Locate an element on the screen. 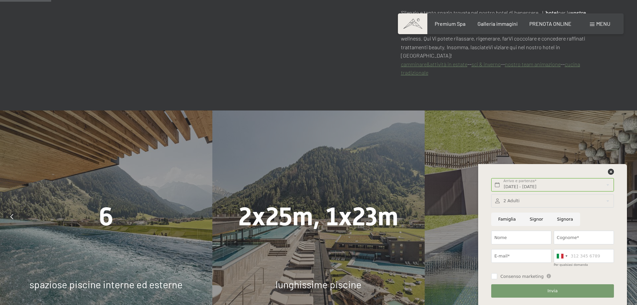  a: camminare&attività in estate is located at coordinates (434, 64).